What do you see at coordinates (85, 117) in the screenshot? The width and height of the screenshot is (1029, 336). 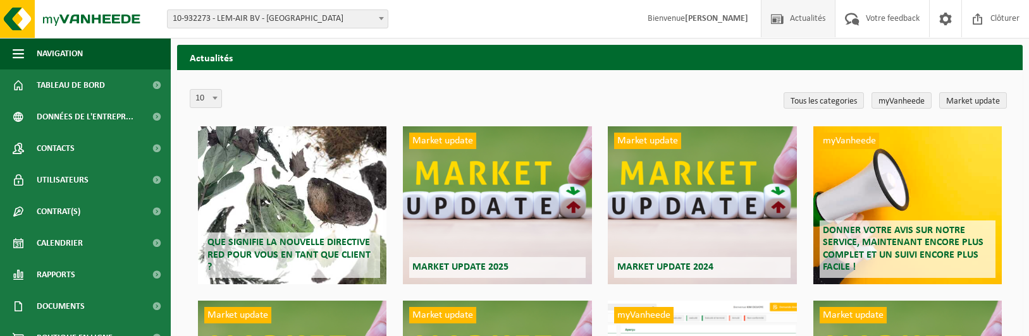 I see `span: Données de l'entrepr...` at bounding box center [85, 117].